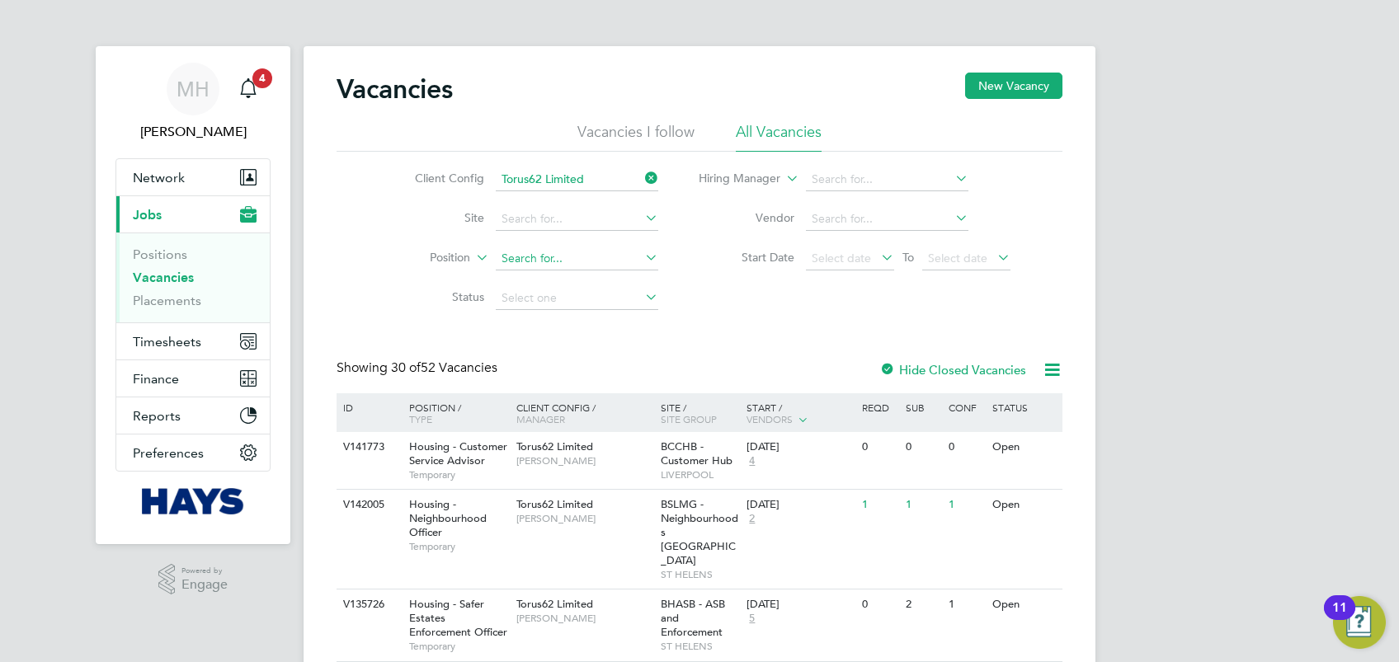  I want to click on div: ID, so click(368, 407).